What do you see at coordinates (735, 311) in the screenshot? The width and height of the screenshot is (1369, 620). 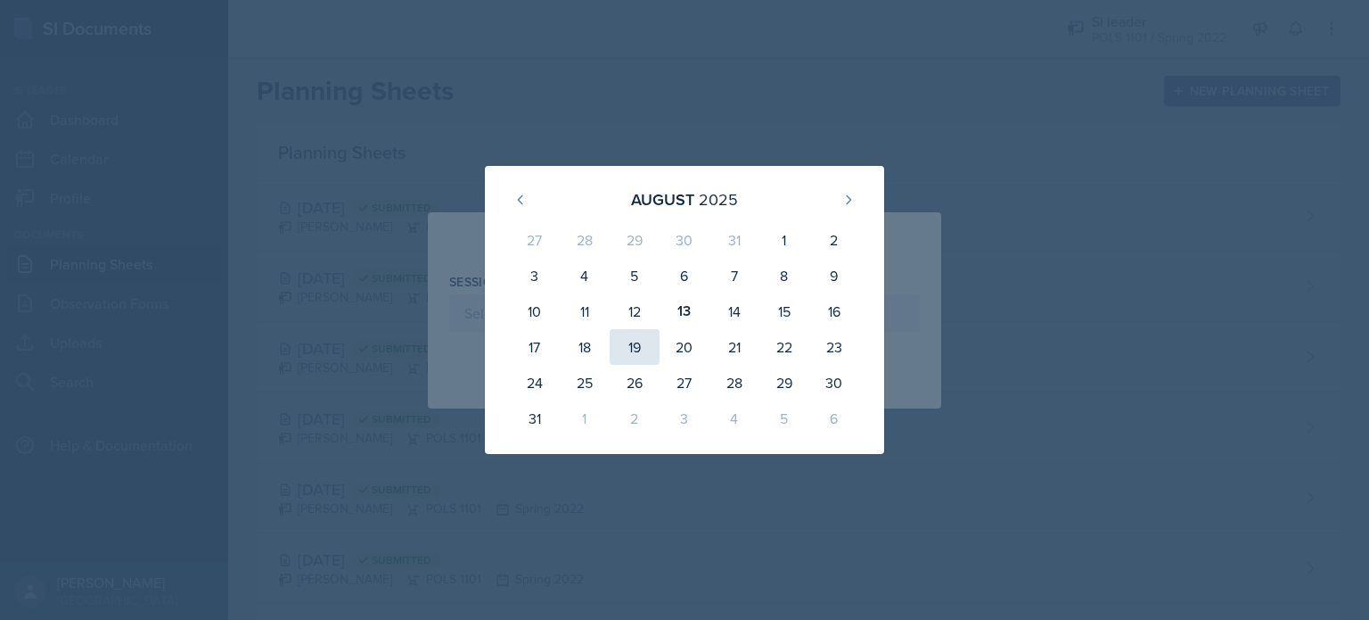 I see `div: 14` at bounding box center [735, 311].